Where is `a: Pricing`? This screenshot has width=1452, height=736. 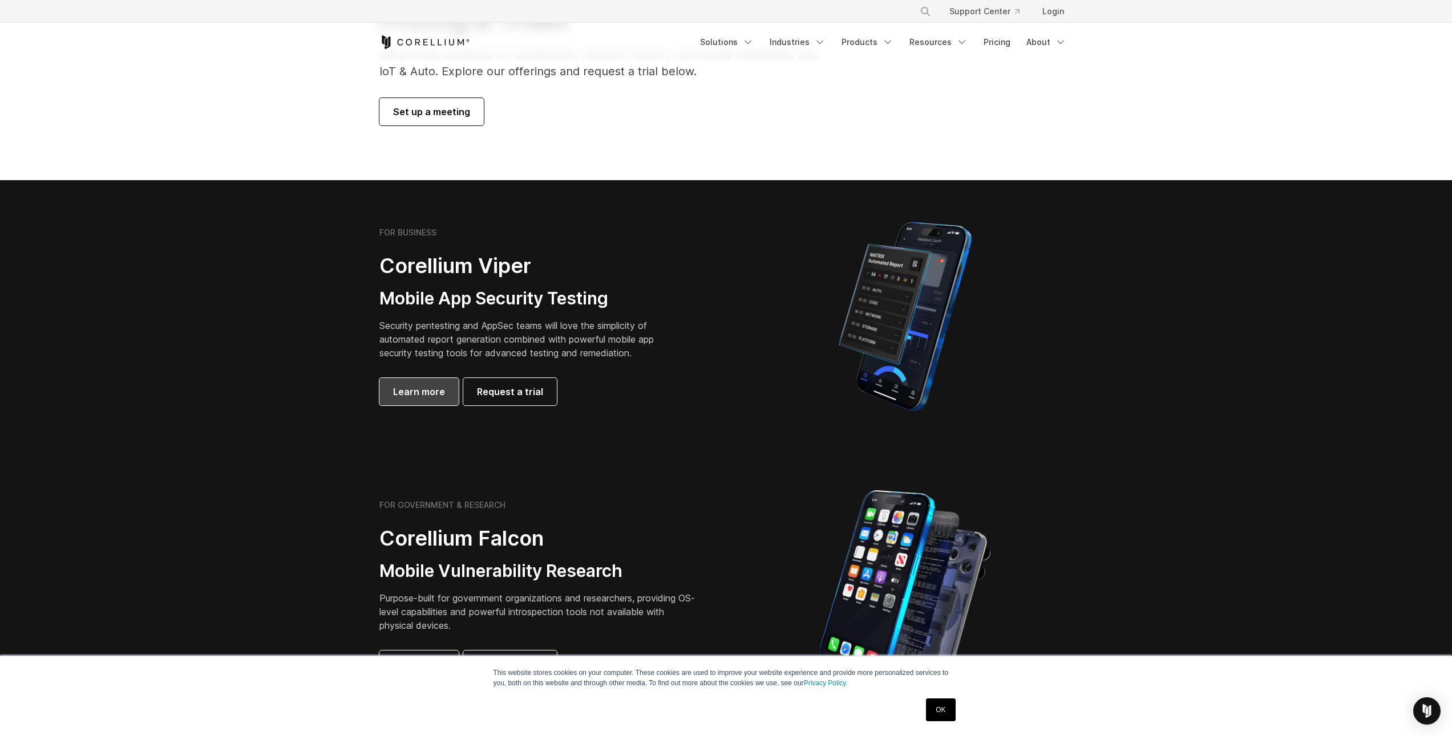 a: Pricing is located at coordinates (997, 42).